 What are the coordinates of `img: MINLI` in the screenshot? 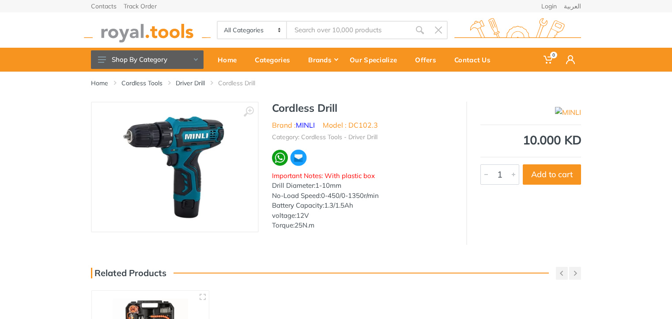 It's located at (568, 112).